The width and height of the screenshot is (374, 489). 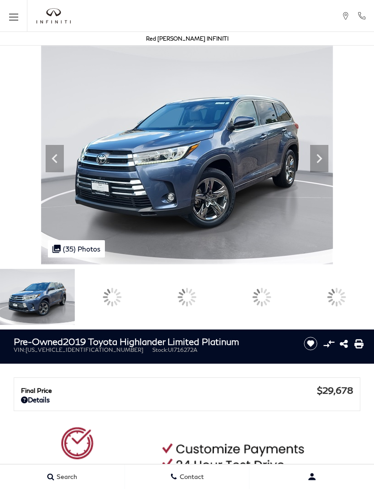 I want to click on a: Share this Pre-Owned 2019 Toyota Highlander Limited Platinum, so click(x=344, y=344).